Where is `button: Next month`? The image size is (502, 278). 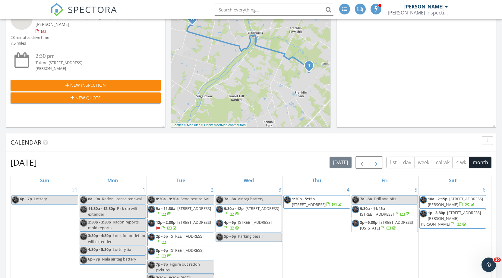 button: Next month is located at coordinates (376, 162).